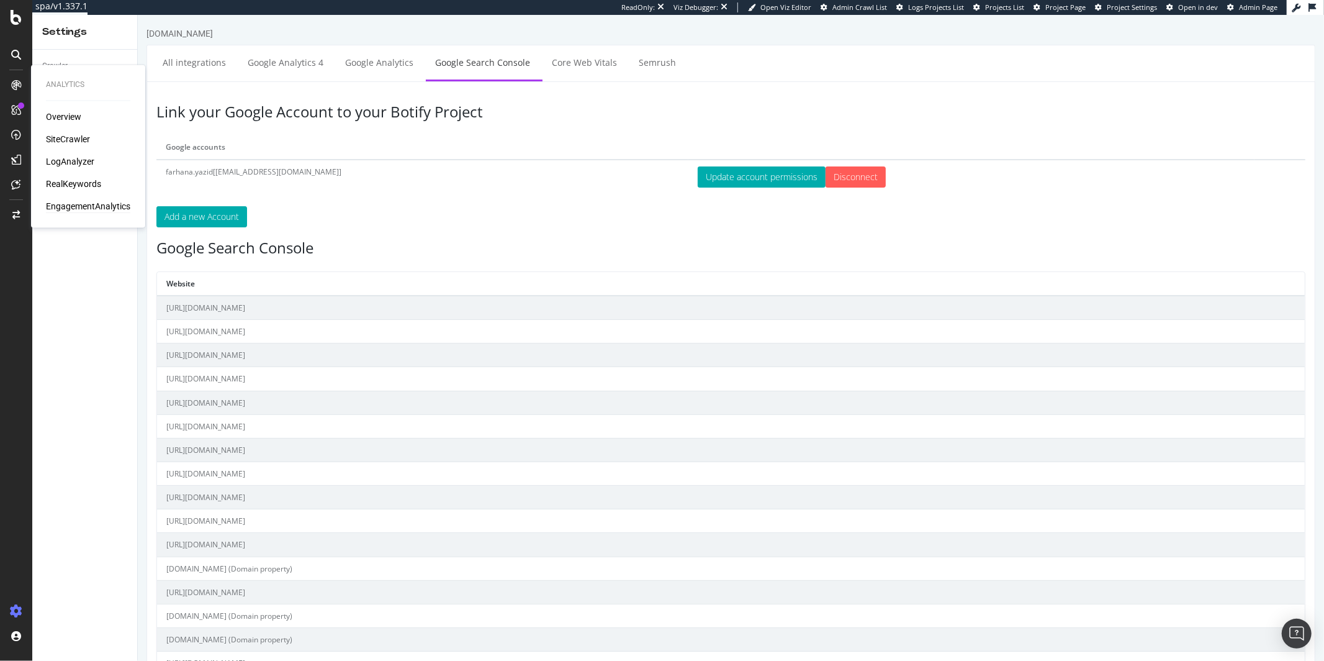 The width and height of the screenshot is (1324, 661). I want to click on button: Add a new Account, so click(64, 202).